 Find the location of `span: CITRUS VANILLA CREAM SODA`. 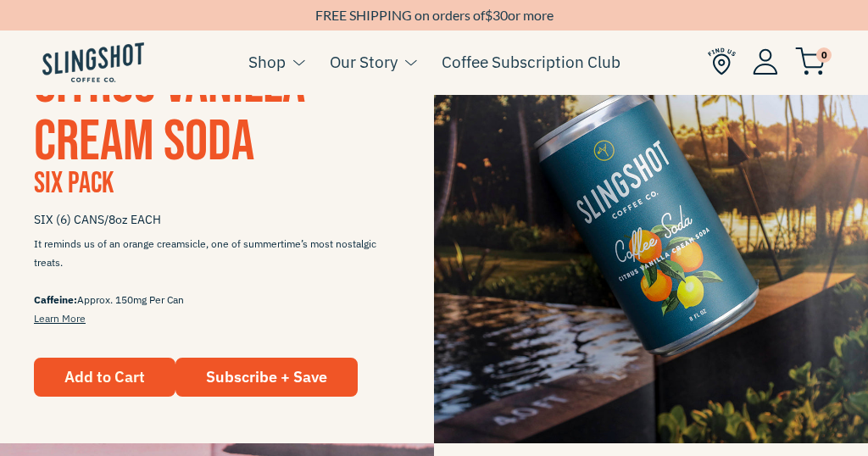

span: CITRUS VANILLA CREAM SODA is located at coordinates (170, 113).